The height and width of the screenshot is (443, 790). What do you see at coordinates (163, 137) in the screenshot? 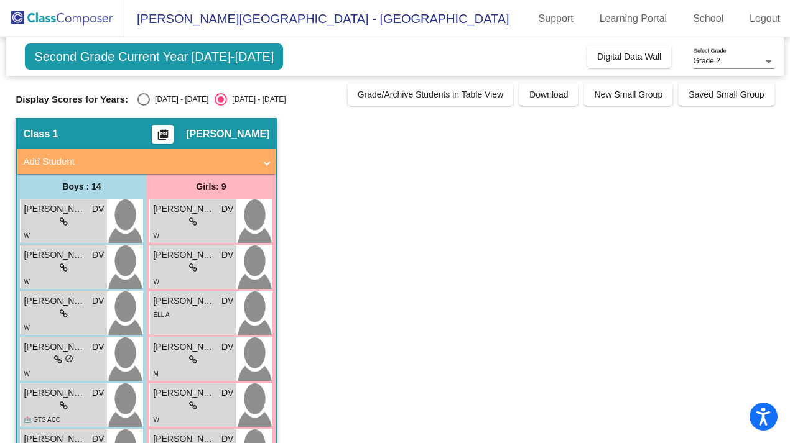
I see `mat-icon: picture_as_pdf` at bounding box center [163, 137].